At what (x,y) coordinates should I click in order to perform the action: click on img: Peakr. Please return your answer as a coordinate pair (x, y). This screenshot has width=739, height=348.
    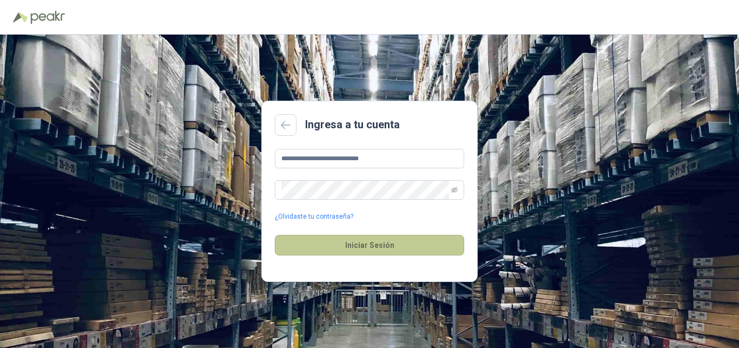
    Looking at the image, I should click on (48, 17).